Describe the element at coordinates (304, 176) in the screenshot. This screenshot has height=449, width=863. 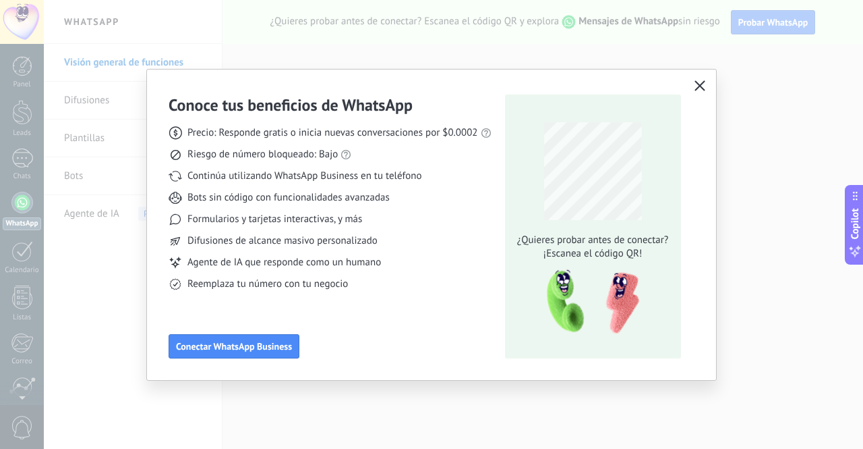
I see `span: Continúa utilizando WhatsApp Business en tu teléfono` at that location.